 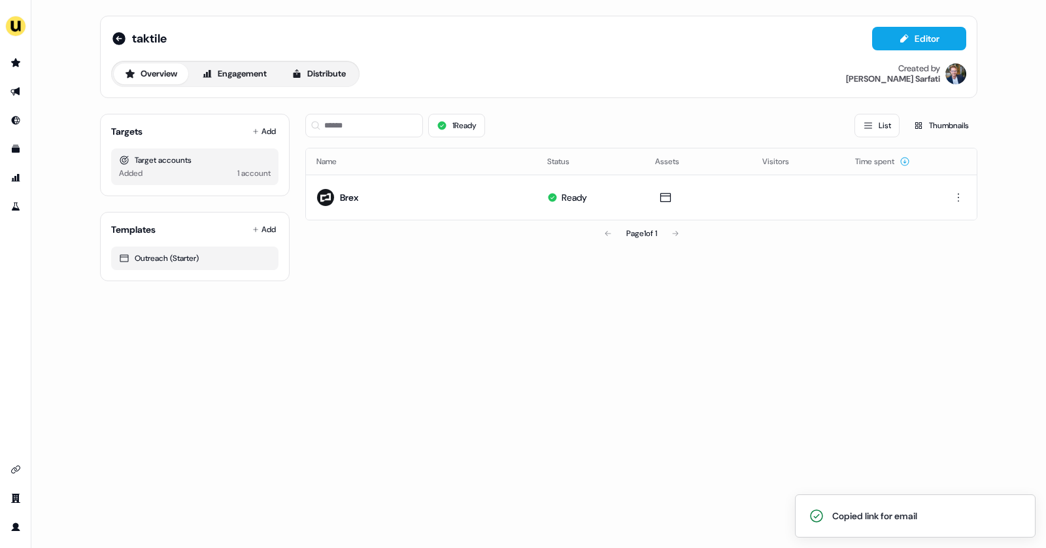 I want to click on button: Overview, so click(x=151, y=74).